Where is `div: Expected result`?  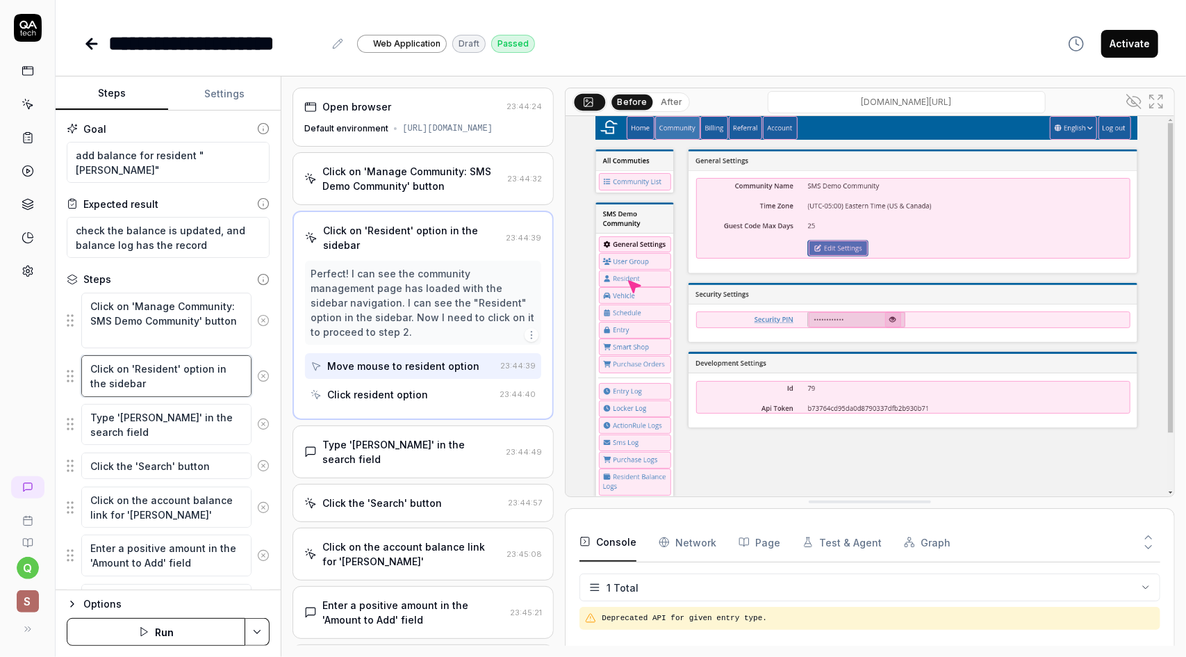
div: Expected result is located at coordinates (121, 204).